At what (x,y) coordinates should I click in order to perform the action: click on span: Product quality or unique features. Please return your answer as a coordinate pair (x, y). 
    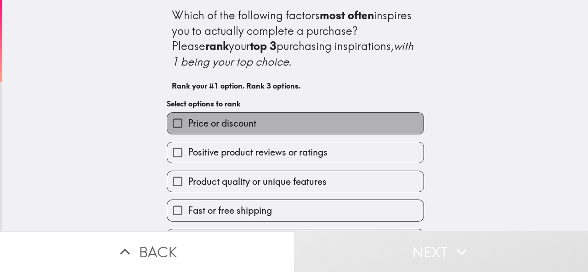
    Looking at the image, I should click on (257, 182).